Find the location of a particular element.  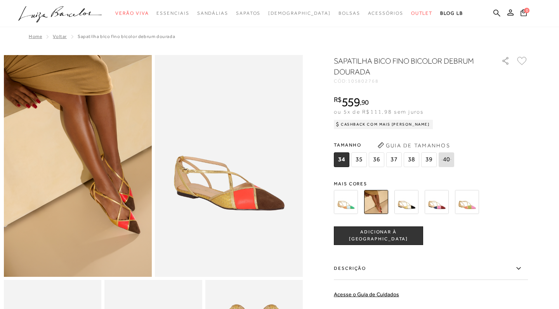

label: Descrição is located at coordinates (431, 269).